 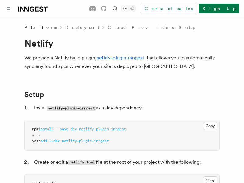 I want to click on a: Setup, so click(x=34, y=95).